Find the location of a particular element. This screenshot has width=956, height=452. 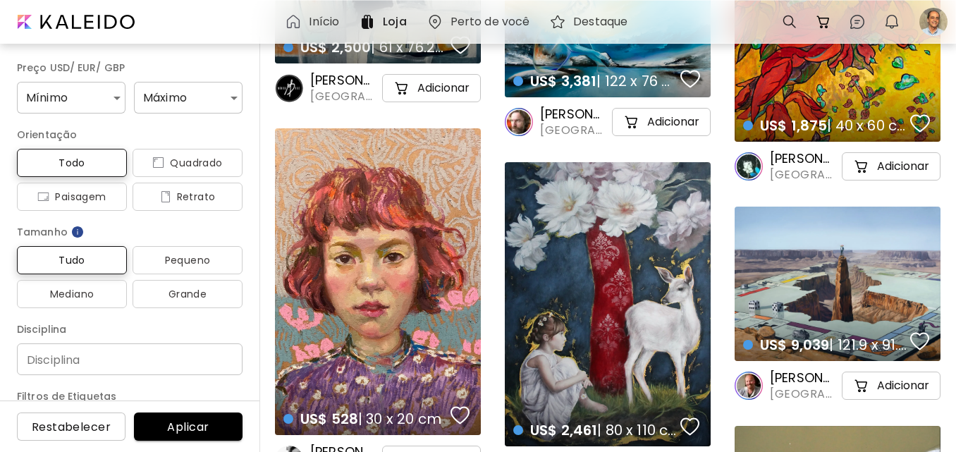

button: iconPaisagem is located at coordinates (72, 197).